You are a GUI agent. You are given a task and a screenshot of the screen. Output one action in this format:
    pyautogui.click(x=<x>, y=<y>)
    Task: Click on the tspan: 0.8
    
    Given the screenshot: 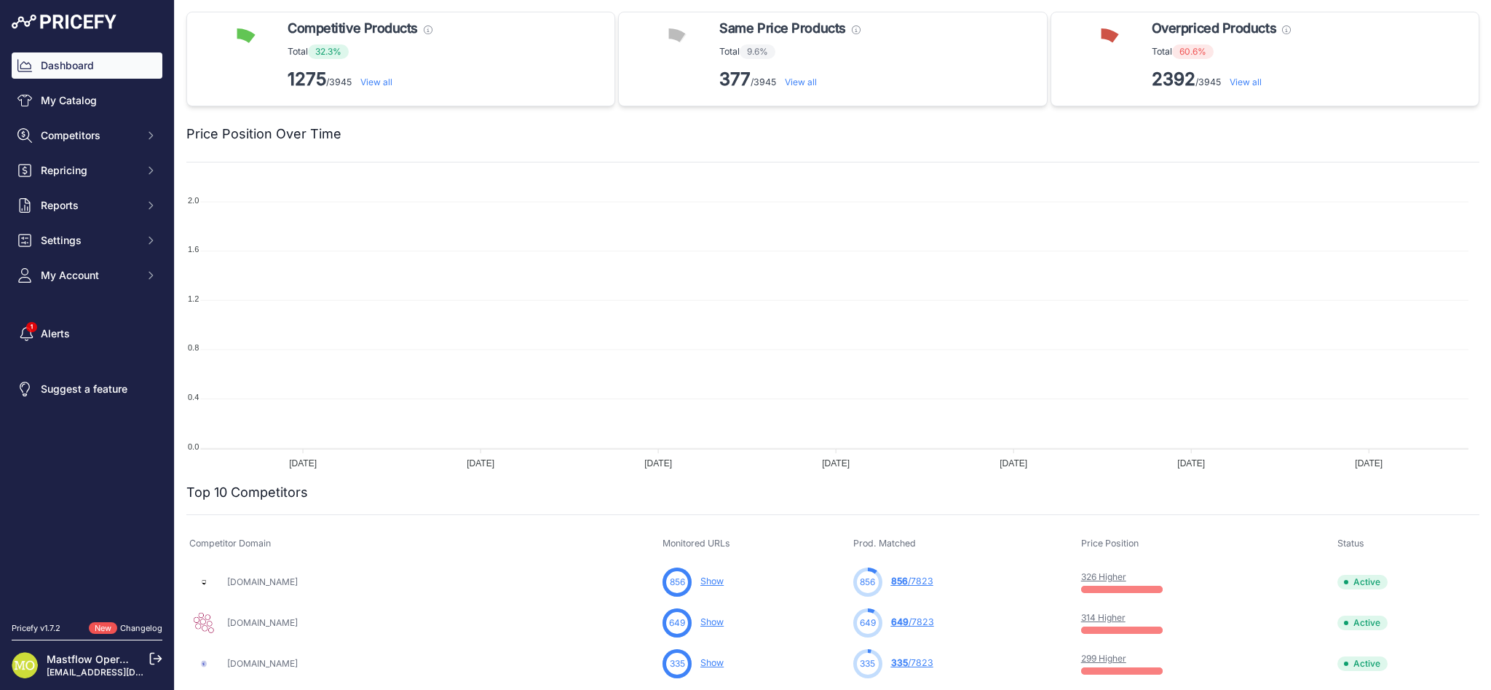 What is the action you would take?
    pyautogui.click(x=193, y=347)
    